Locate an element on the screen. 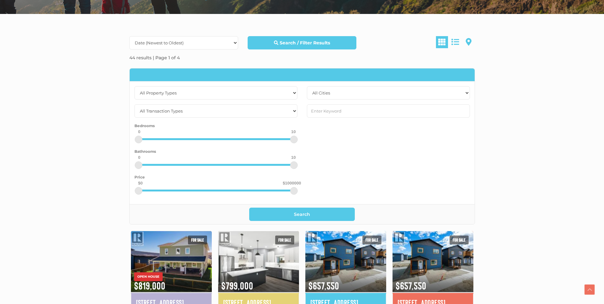  small: Bedrooms is located at coordinates (145, 126).